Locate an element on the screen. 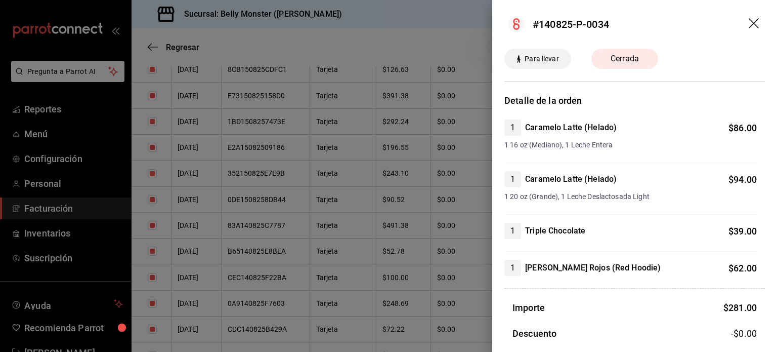 Image resolution: width=777 pixels, height=352 pixels. span: $ 39.00 is located at coordinates (743, 231).